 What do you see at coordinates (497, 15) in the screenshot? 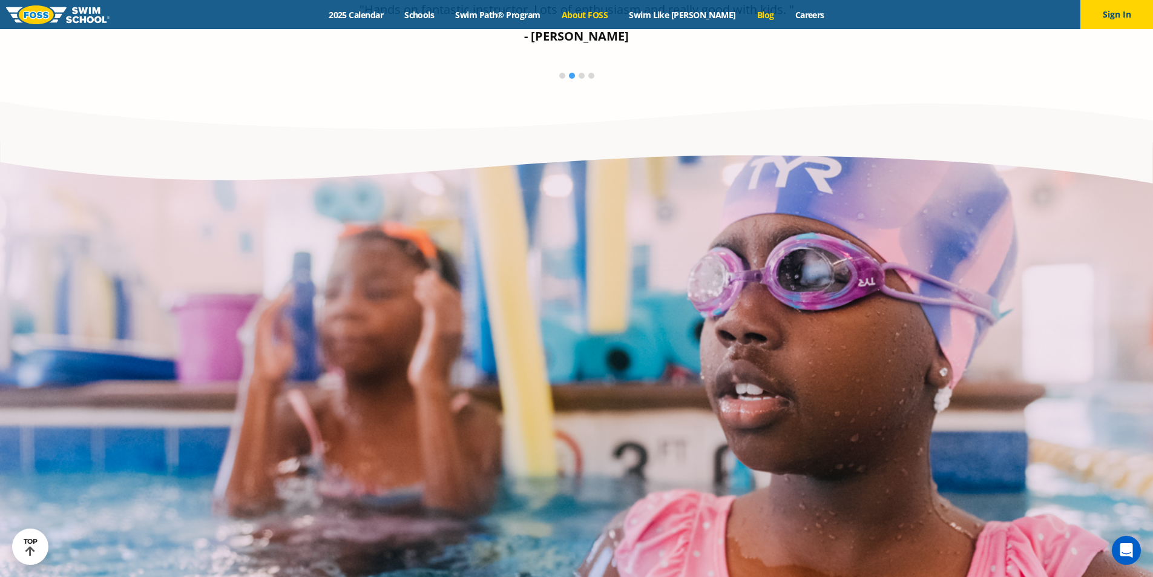
I see `a: Swim Path® Program` at bounding box center [497, 15].